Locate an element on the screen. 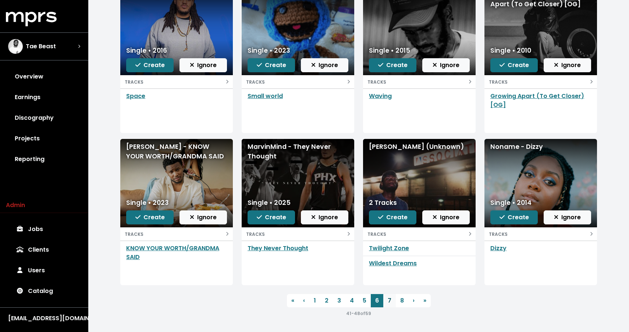 The width and height of the screenshot is (629, 332). div: Single • 2025 is located at coordinates (269, 202).